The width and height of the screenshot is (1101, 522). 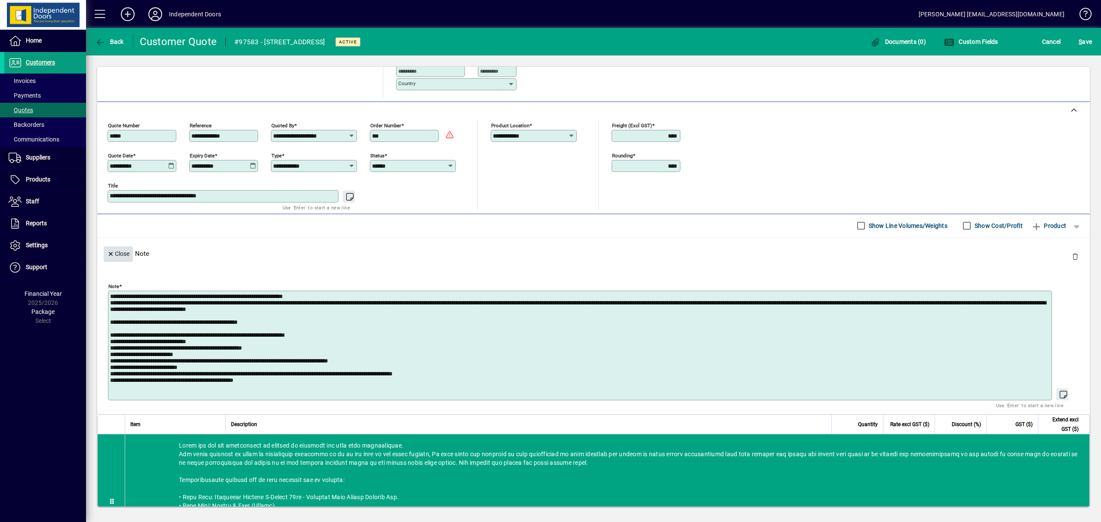 What do you see at coordinates (1075, 256) in the screenshot?
I see `app-page-header-button: Delete` at bounding box center [1075, 256].